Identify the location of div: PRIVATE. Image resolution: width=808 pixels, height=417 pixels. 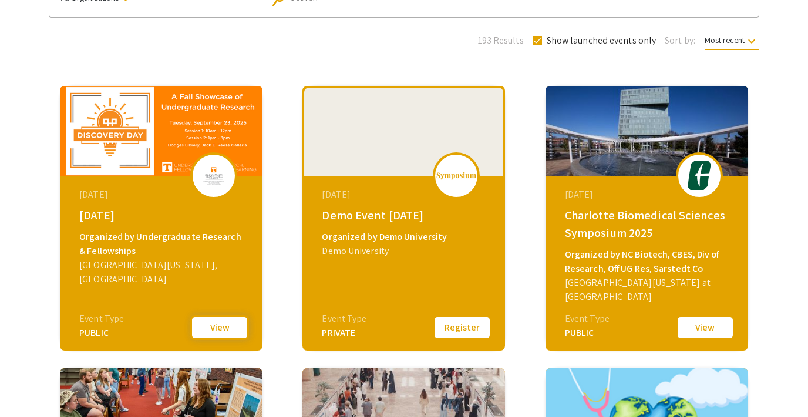
(344, 333).